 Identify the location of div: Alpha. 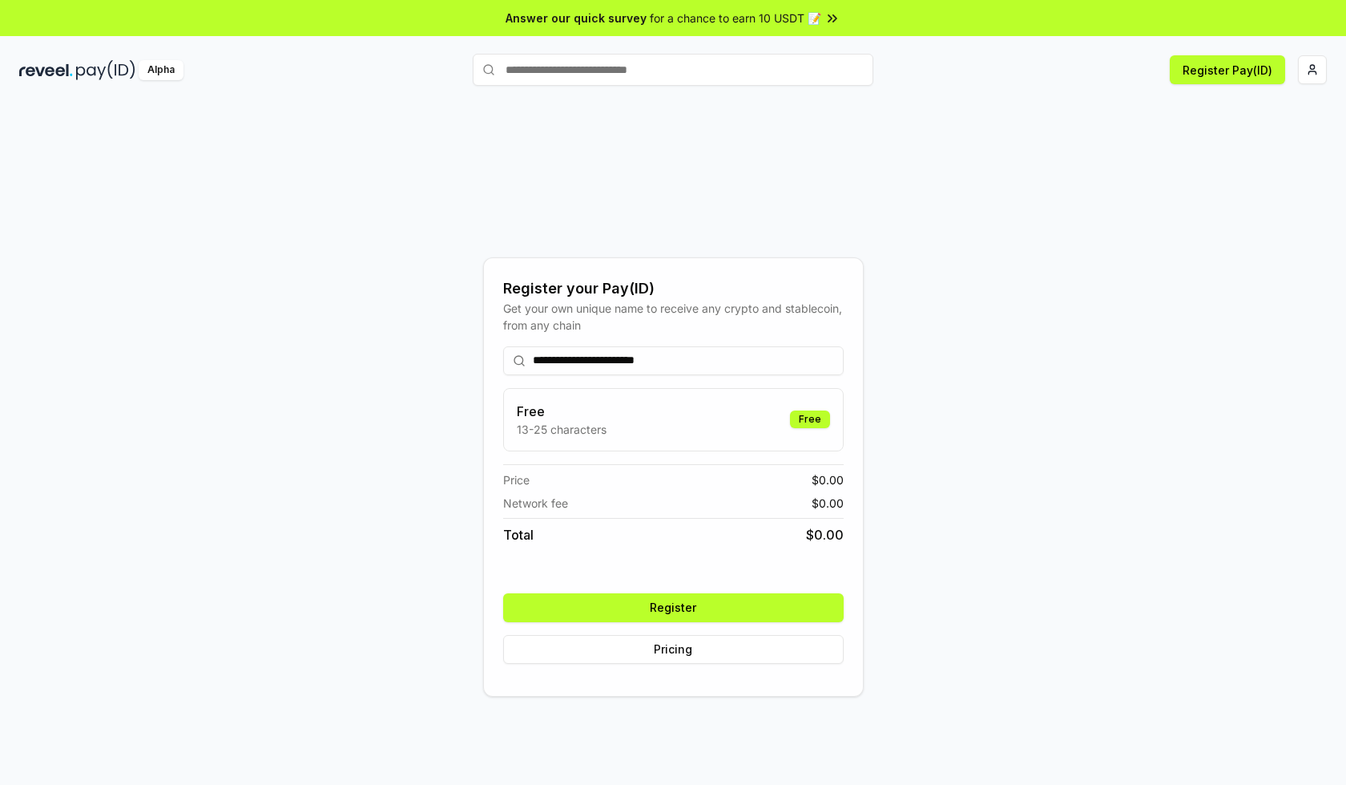
(161, 70).